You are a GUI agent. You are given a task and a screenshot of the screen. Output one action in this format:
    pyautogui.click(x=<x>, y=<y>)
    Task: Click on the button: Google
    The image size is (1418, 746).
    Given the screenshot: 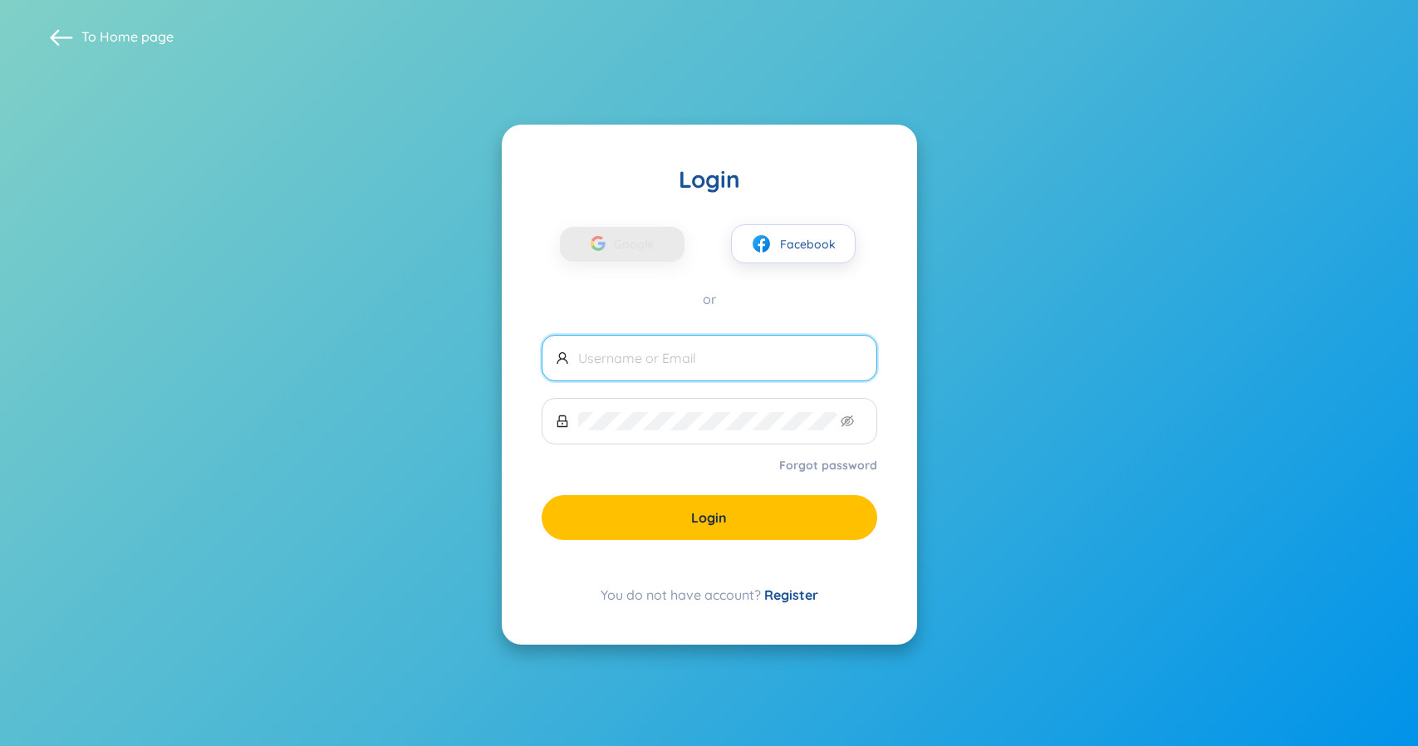 What is the action you would take?
    pyautogui.click(x=622, y=244)
    